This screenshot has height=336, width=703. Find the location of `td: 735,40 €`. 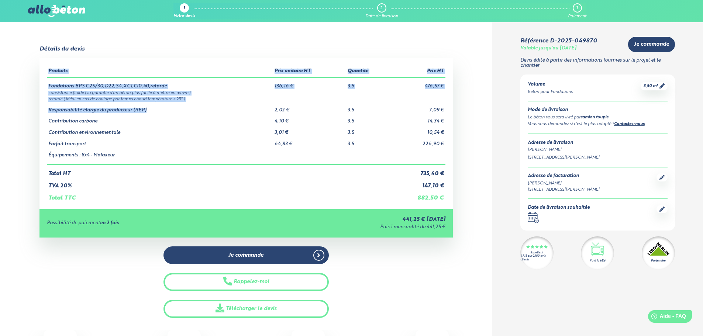

td: 735,40 € is located at coordinates (418, 171).